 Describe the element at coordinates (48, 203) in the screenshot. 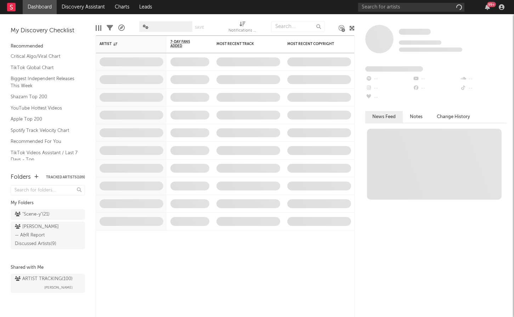

I see `div: My Folders` at that location.